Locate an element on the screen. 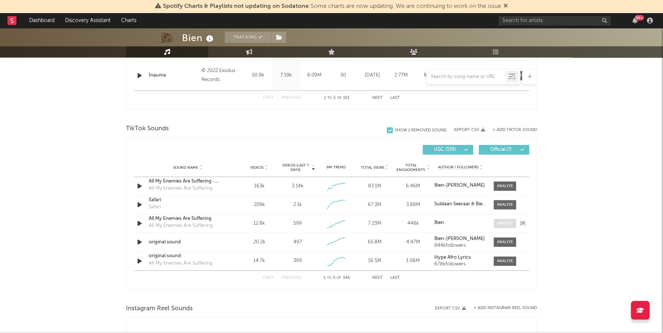 The width and height of the screenshot is (663, 333). a: All My Enemies Are Suffering is located at coordinates (188, 219).